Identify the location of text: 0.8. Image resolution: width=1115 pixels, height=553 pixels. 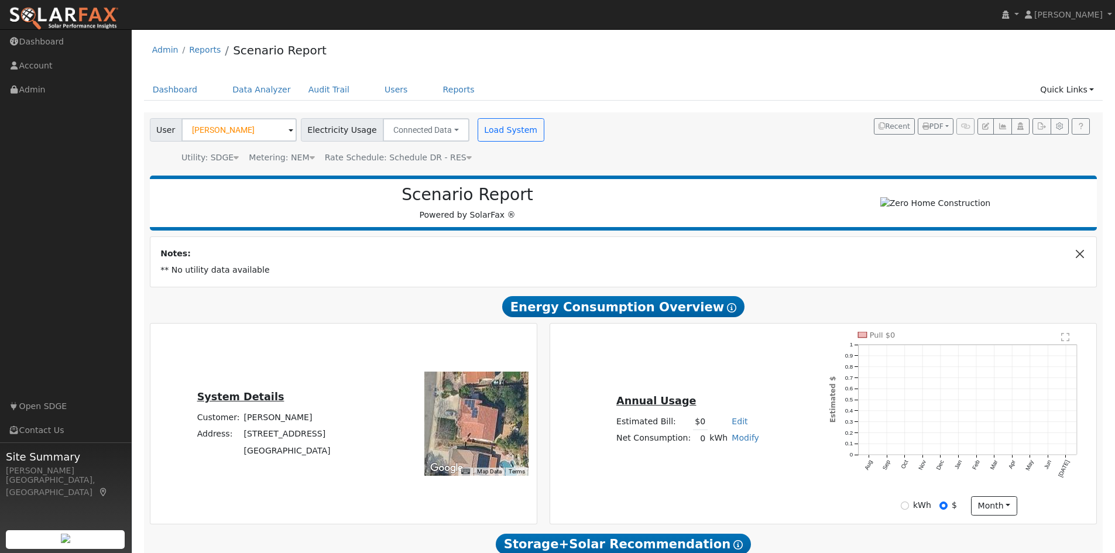
(850, 367).